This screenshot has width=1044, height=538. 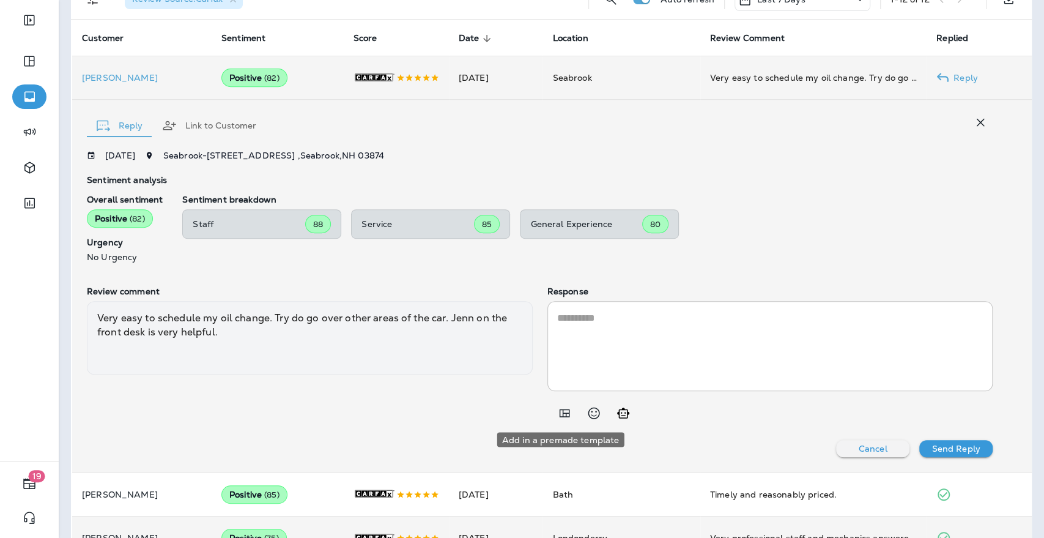 What do you see at coordinates (586, 224) in the screenshot?
I see `p: General Experience` at bounding box center [586, 224].